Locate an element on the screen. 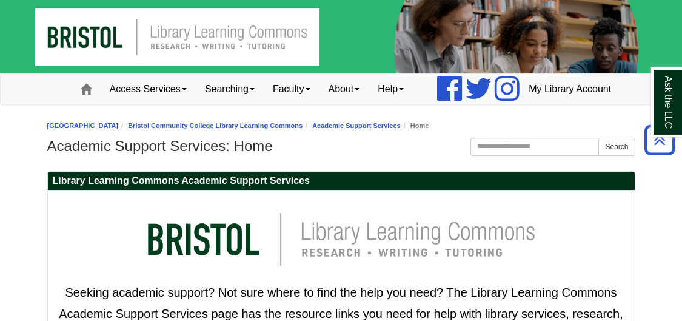 The width and height of the screenshot is (682, 321). a: Faculty is located at coordinates (292, 89).